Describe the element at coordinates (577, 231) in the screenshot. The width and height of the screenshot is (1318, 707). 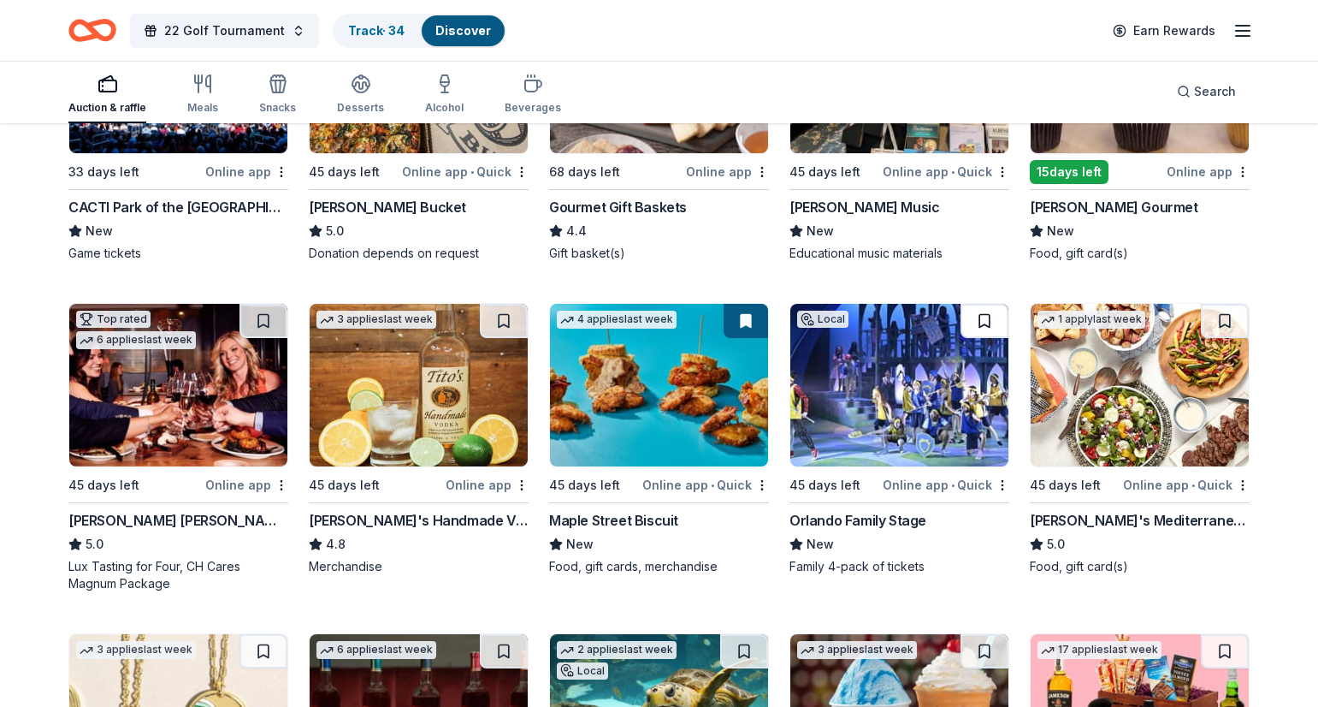
I see `span: 4.4` at that location.